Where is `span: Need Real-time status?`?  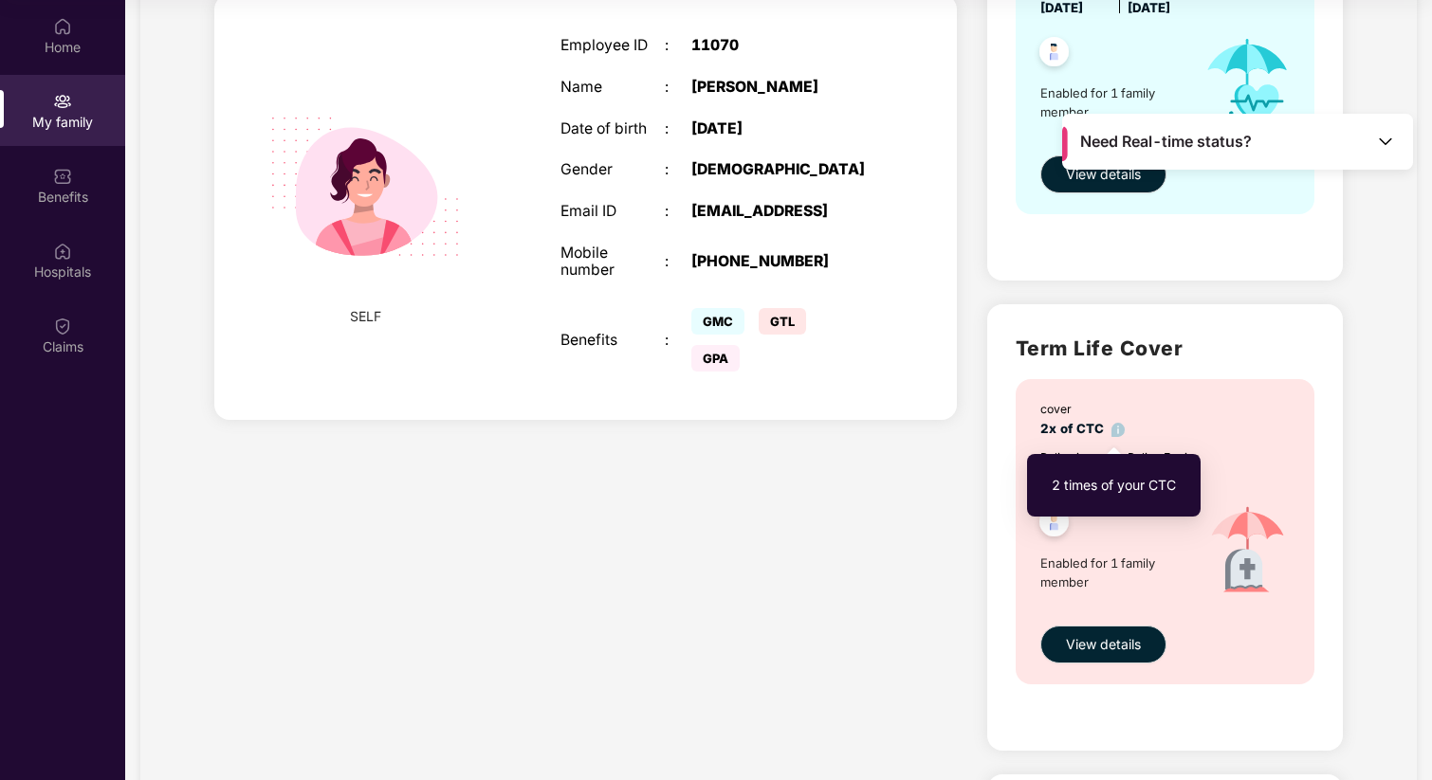
span: Need Real-time status? is located at coordinates (1165, 141).